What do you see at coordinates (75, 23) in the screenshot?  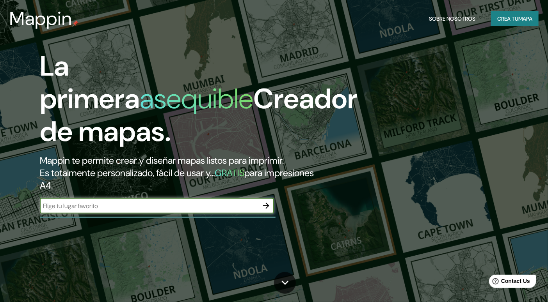 I see `img: pin de mapeo` at bounding box center [75, 23].